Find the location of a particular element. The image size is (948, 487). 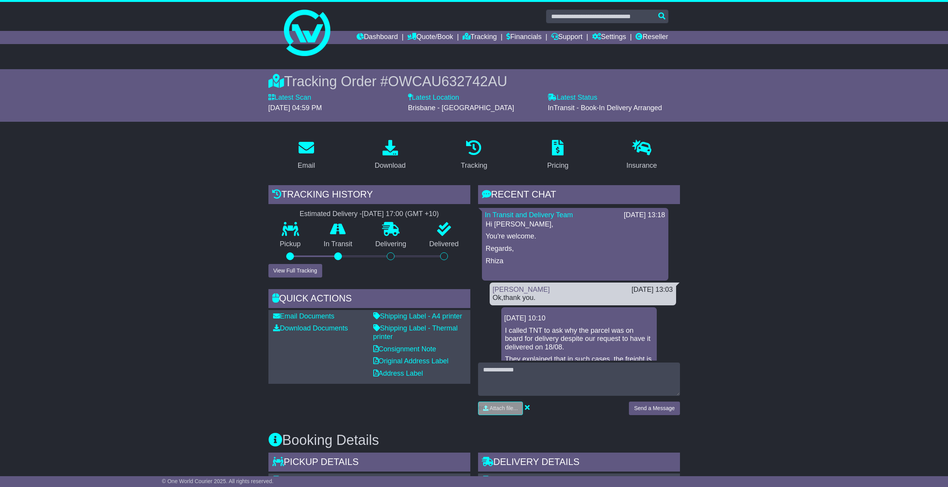

p: They explained that in such cases, the freight is already in the automated network process, so it... is located at coordinates (579, 376).